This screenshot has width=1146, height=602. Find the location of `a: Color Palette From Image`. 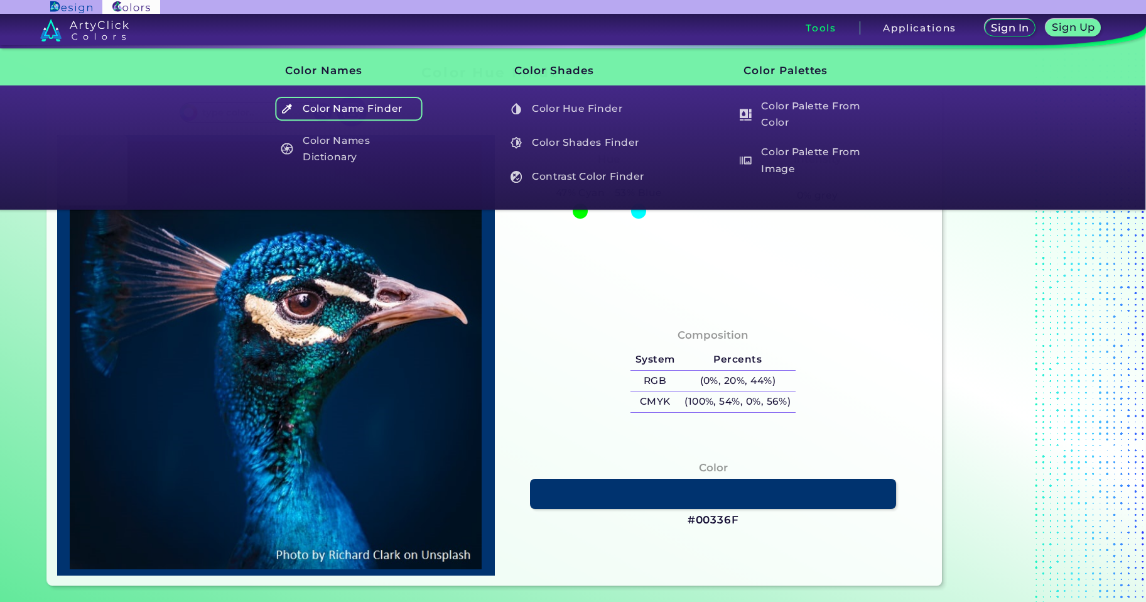

a: Color Palette From Image is located at coordinates (807, 160).